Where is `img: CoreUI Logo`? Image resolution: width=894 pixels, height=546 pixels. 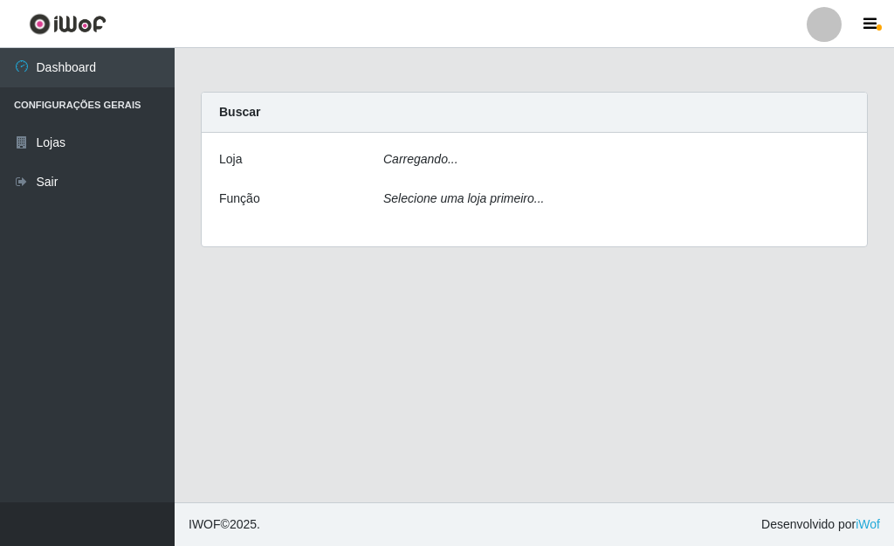
img: CoreUI Logo is located at coordinates (67, 24).